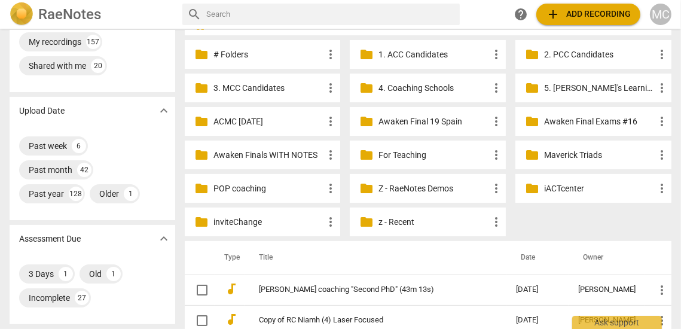 The height and width of the screenshot is (329, 681). I want to click on img: Logo, so click(22, 14).